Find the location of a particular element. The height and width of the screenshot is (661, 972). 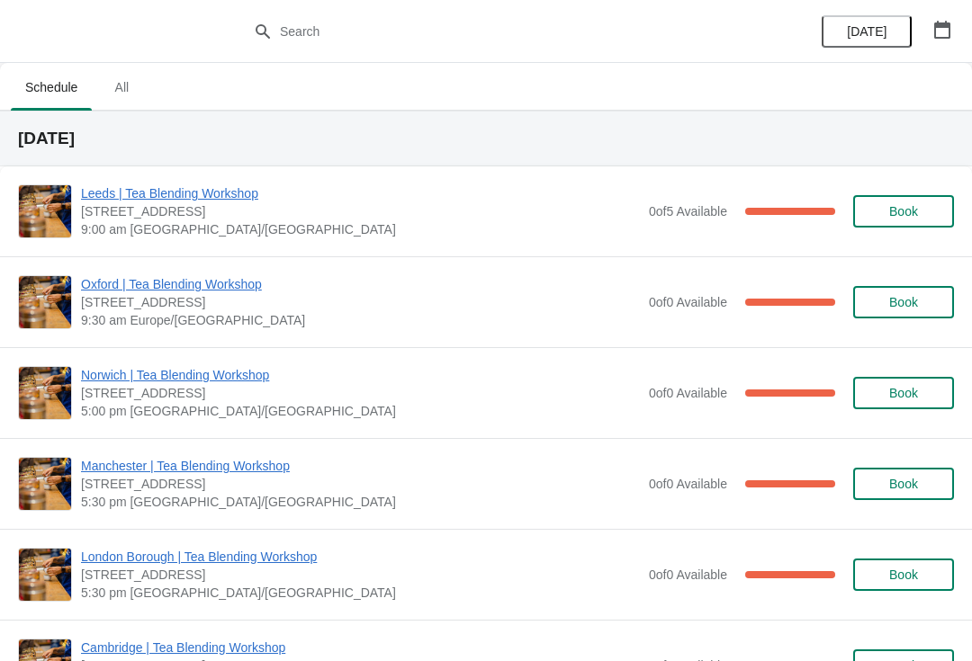

span: Leeds | Tea Blending Workshop is located at coordinates (360, 193).